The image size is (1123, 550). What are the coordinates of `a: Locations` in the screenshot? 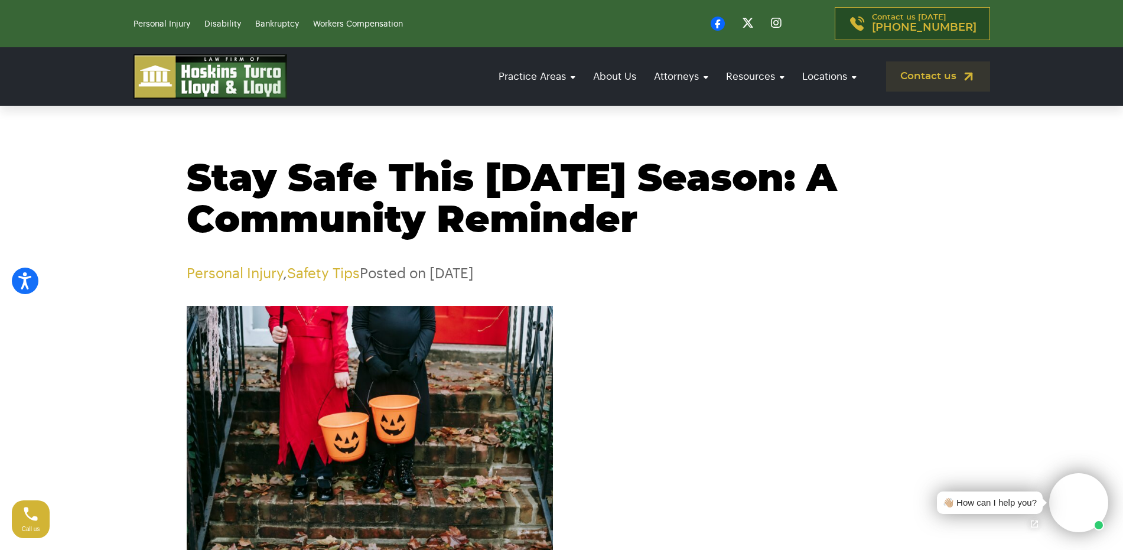 It's located at (829, 76).